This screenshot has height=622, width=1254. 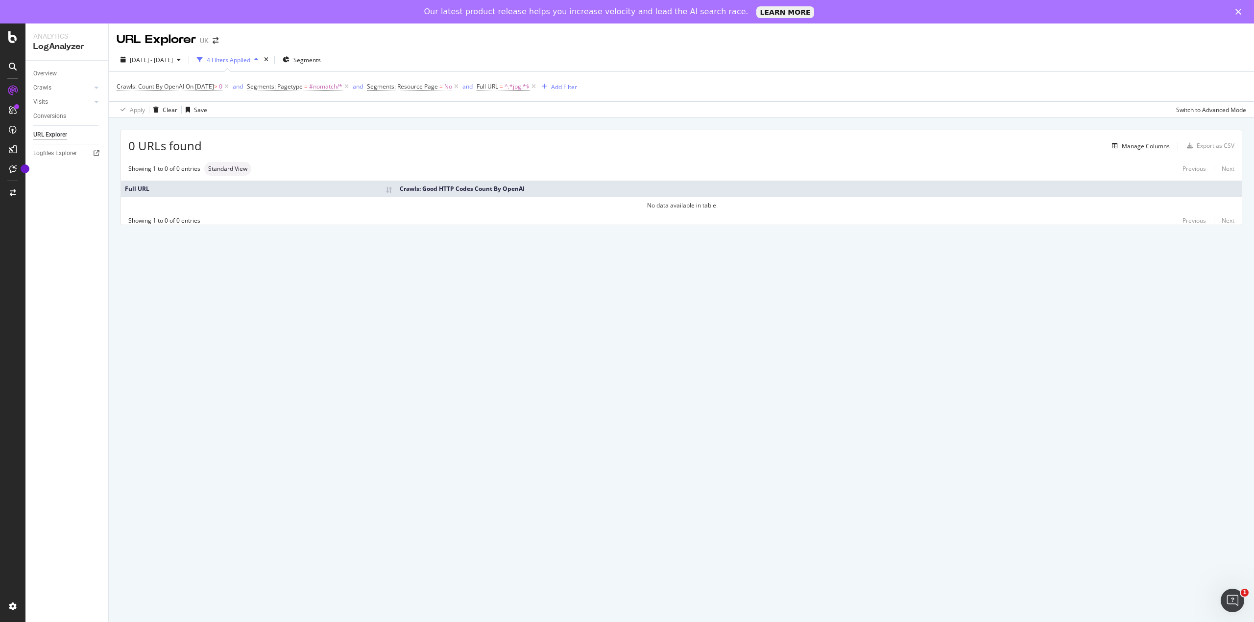 What do you see at coordinates (67, 135) in the screenshot?
I see `a: URL Explorer` at bounding box center [67, 135].